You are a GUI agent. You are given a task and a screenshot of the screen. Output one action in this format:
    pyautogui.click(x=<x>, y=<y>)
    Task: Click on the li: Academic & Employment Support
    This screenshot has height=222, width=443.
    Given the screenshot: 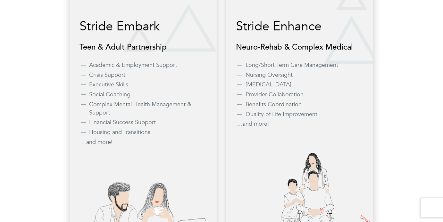 What is the action you would take?
    pyautogui.click(x=148, y=65)
    